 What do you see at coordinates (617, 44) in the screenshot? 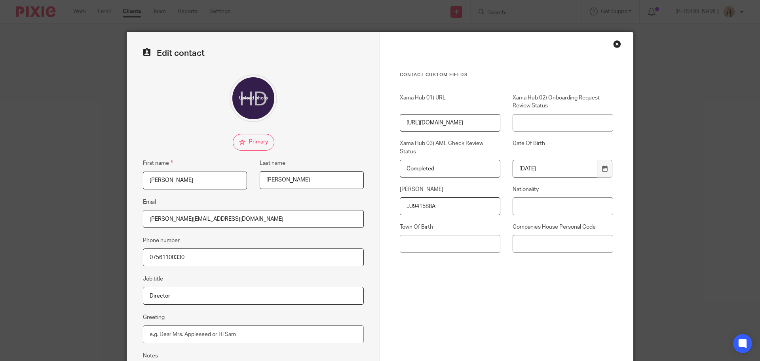
I see `div: Close this dialog window` at bounding box center [617, 44].